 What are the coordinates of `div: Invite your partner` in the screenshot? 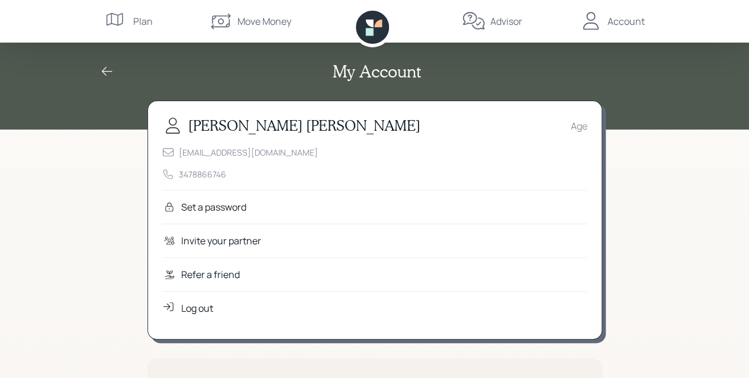 It's located at (221, 241).